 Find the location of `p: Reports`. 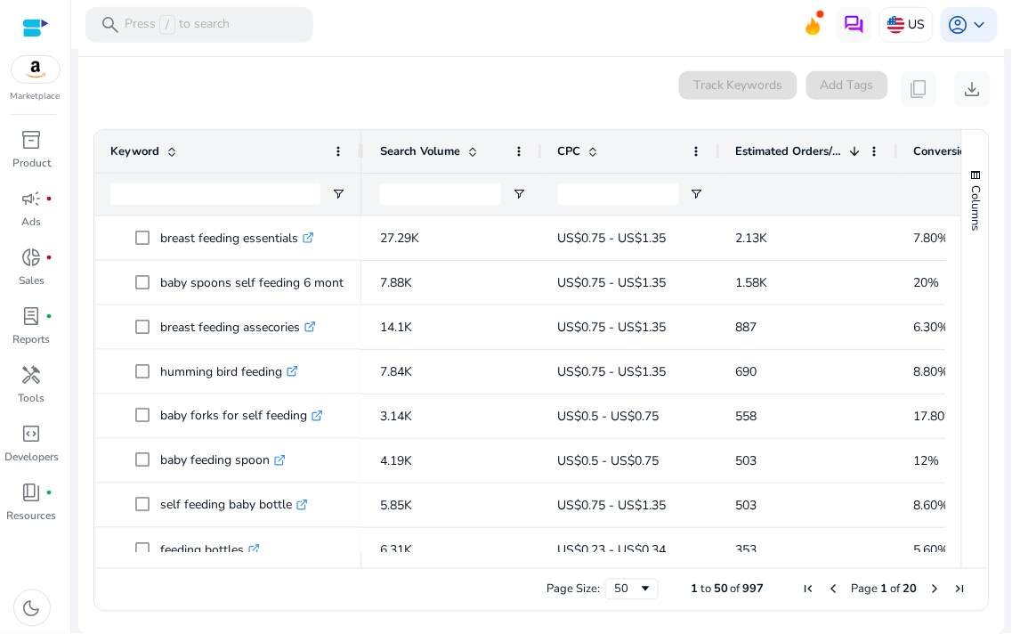

p: Reports is located at coordinates (32, 339).